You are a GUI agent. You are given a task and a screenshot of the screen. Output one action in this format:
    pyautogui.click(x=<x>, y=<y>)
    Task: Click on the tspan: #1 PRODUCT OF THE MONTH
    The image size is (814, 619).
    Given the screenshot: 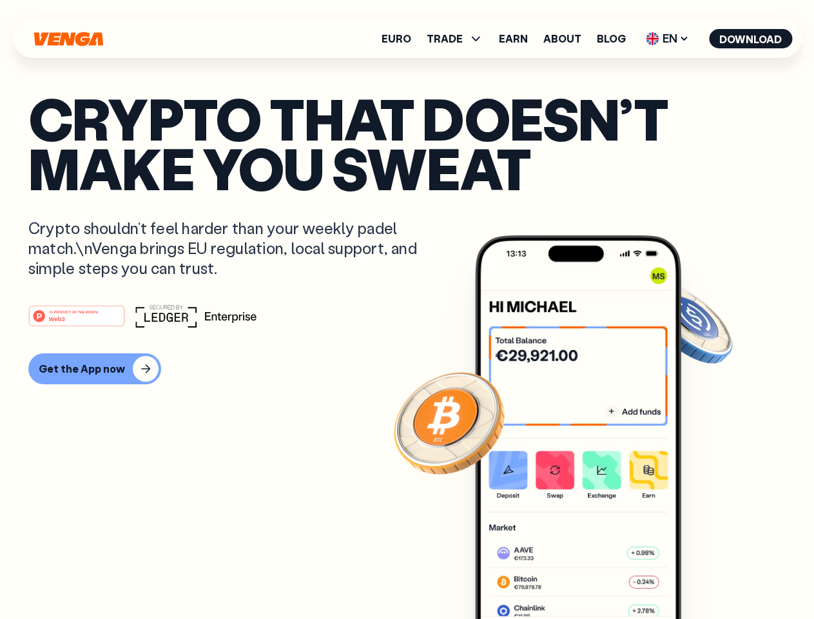 What is the action you would take?
    pyautogui.click(x=73, y=311)
    